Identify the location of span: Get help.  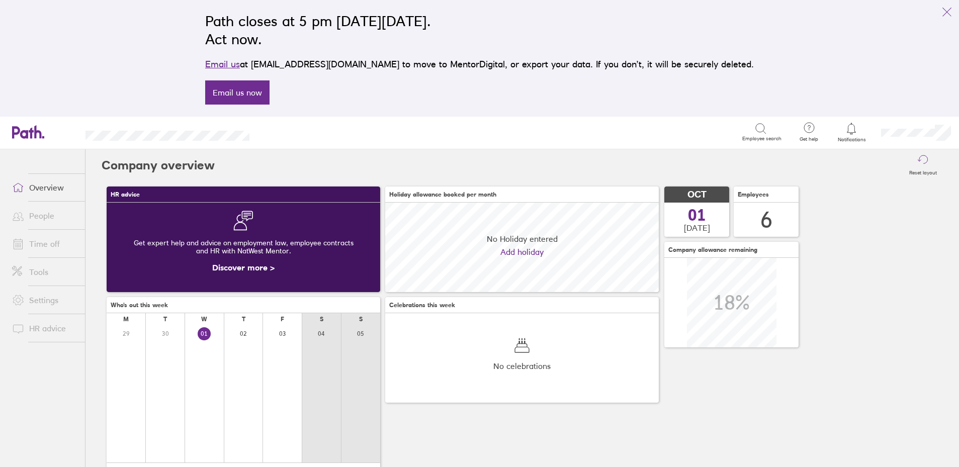
(808, 139).